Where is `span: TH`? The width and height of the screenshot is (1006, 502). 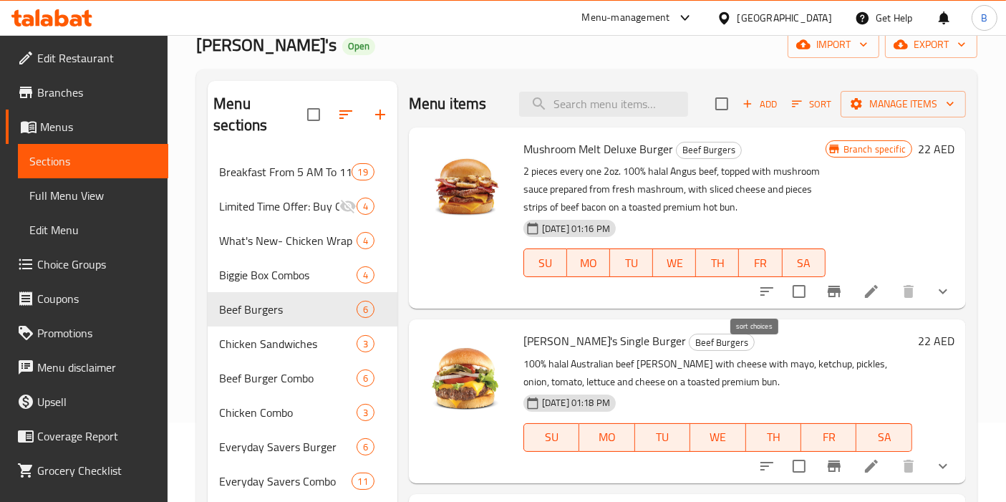
span: TH is located at coordinates (717, 263).